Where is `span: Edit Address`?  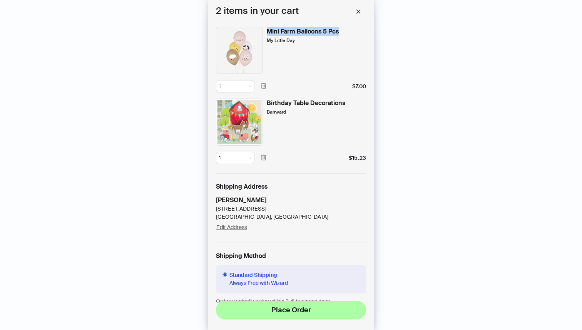
span: Edit Address is located at coordinates (232, 227).